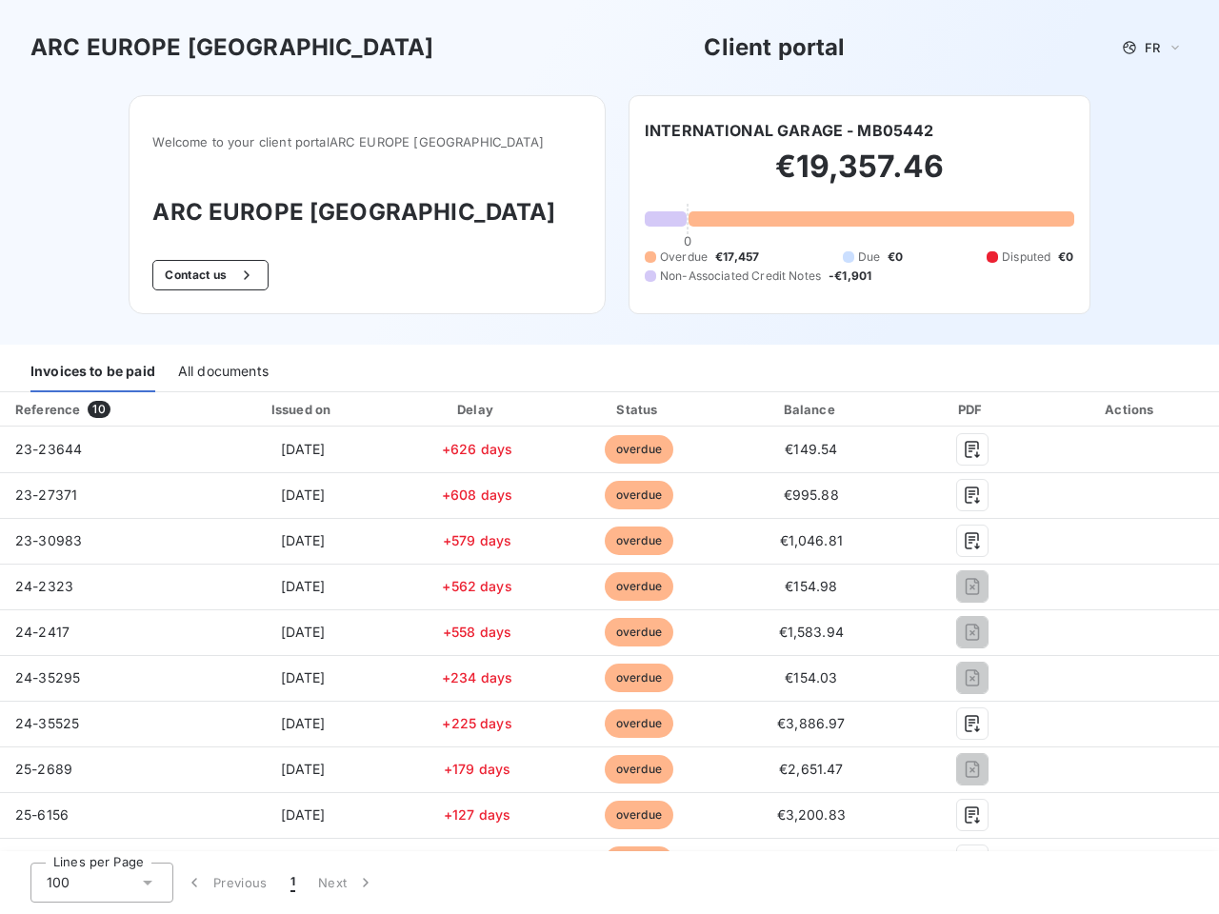 Image resolution: width=1219 pixels, height=914 pixels. Describe the element at coordinates (971, 409) in the screenshot. I see `div: PDF` at that location.